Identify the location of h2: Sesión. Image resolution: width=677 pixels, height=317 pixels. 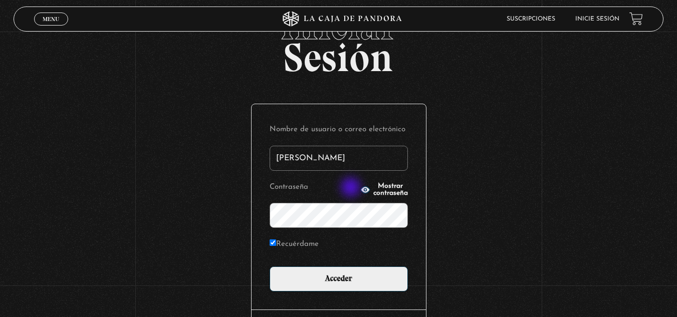
(338, 38).